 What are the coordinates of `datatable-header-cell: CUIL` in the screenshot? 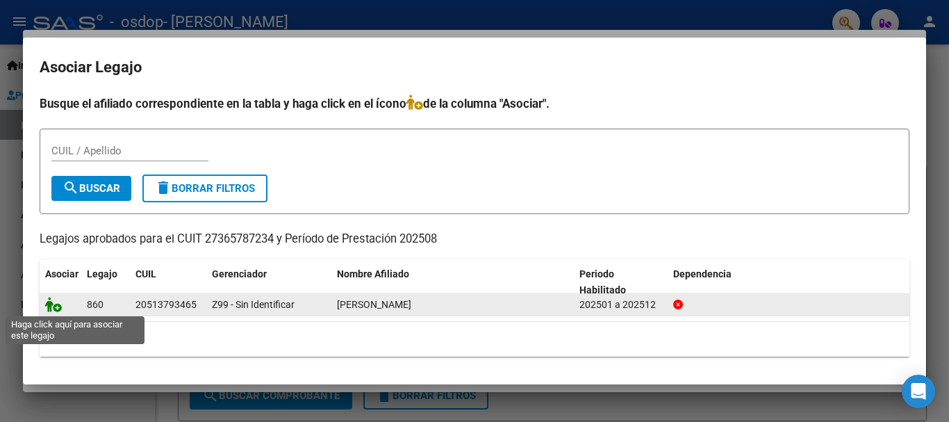 It's located at (168, 282).